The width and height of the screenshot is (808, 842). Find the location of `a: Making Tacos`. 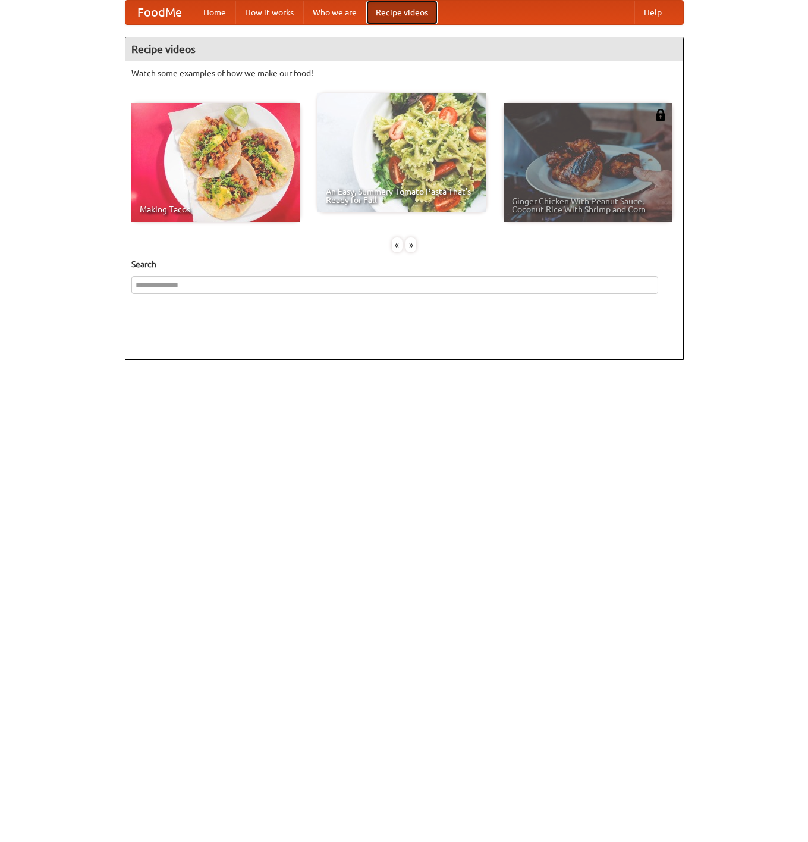

a: Making Tacos is located at coordinates (216, 162).